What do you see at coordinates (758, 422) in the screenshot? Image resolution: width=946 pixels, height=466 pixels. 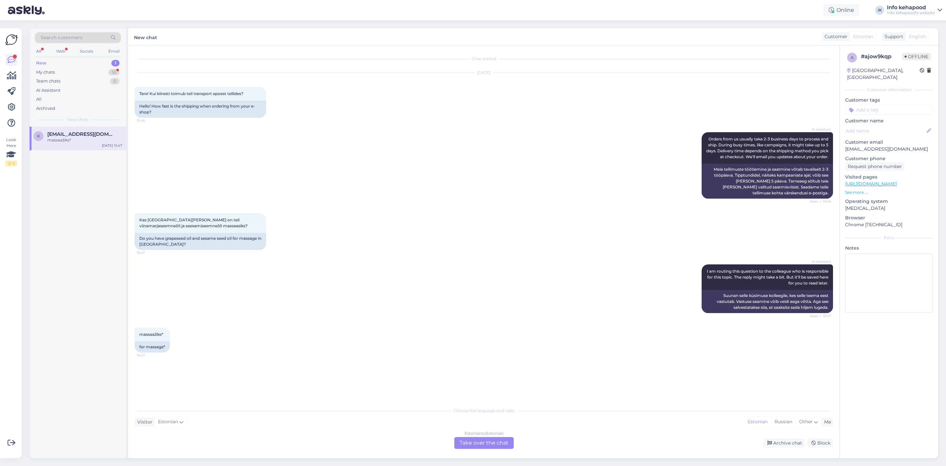 I see `div: Estonian` at bounding box center [758, 422].